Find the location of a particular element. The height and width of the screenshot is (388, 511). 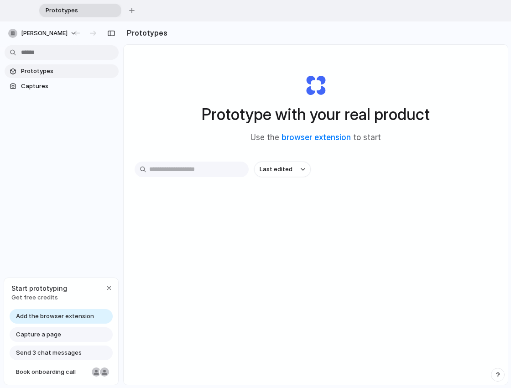

a: Prototypes is located at coordinates (62, 71).